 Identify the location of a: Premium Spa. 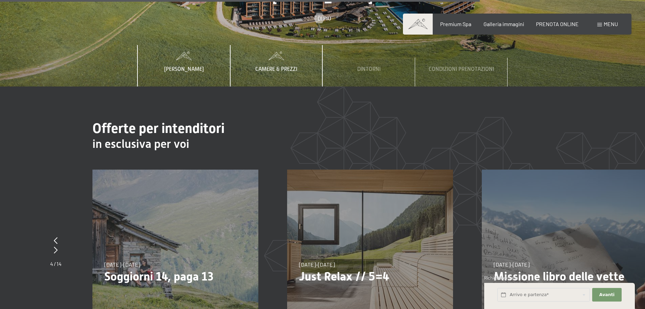
(456, 24).